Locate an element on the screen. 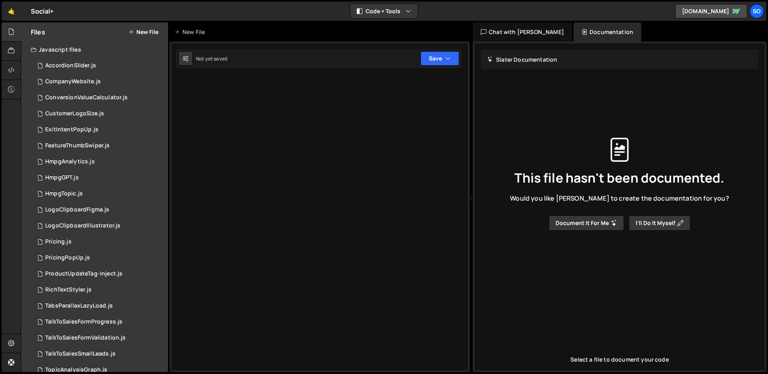 The height and width of the screenshot is (374, 768). div: TalkToSalesSmallLeads.js is located at coordinates (80, 354).